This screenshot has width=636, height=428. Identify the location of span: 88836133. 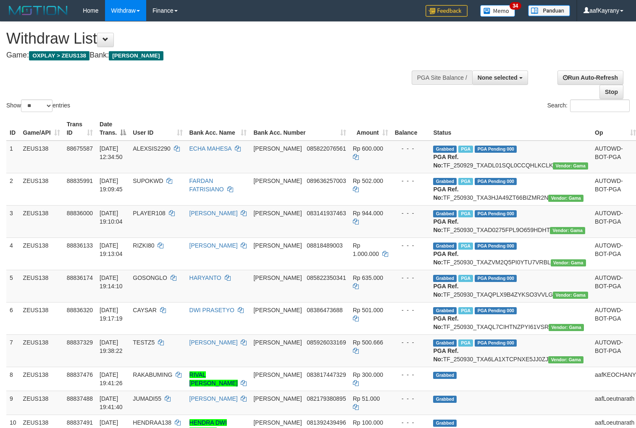
(80, 246).